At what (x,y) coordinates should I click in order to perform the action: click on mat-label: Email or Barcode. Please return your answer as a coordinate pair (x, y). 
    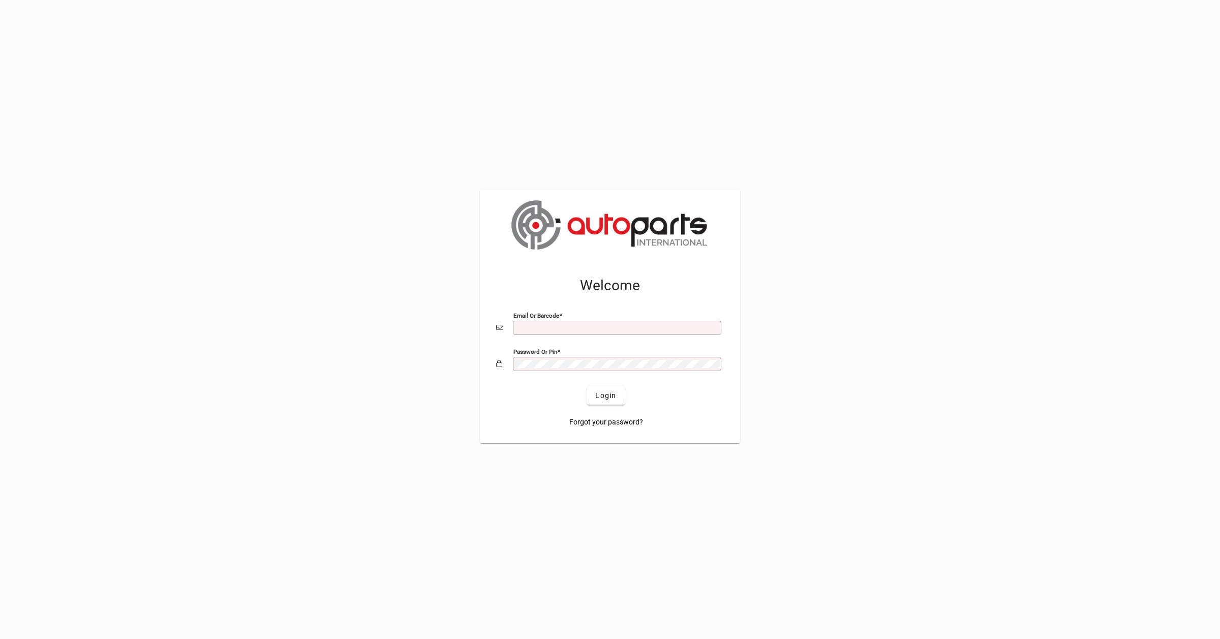
    Looking at the image, I should click on (536, 316).